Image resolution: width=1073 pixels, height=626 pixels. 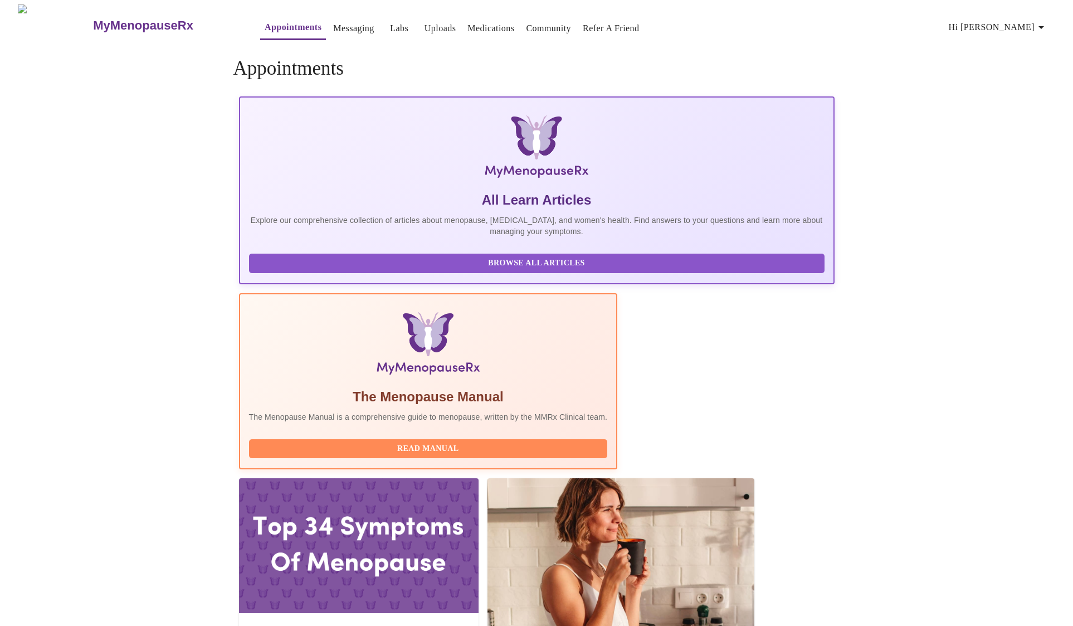 I want to click on a: Medications, so click(x=491, y=28).